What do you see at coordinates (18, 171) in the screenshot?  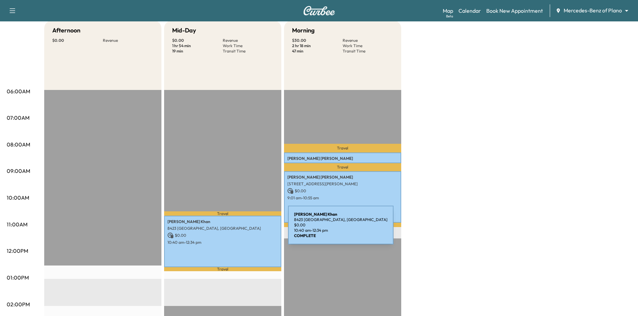 I see `p: 09:00AM` at bounding box center [18, 171].